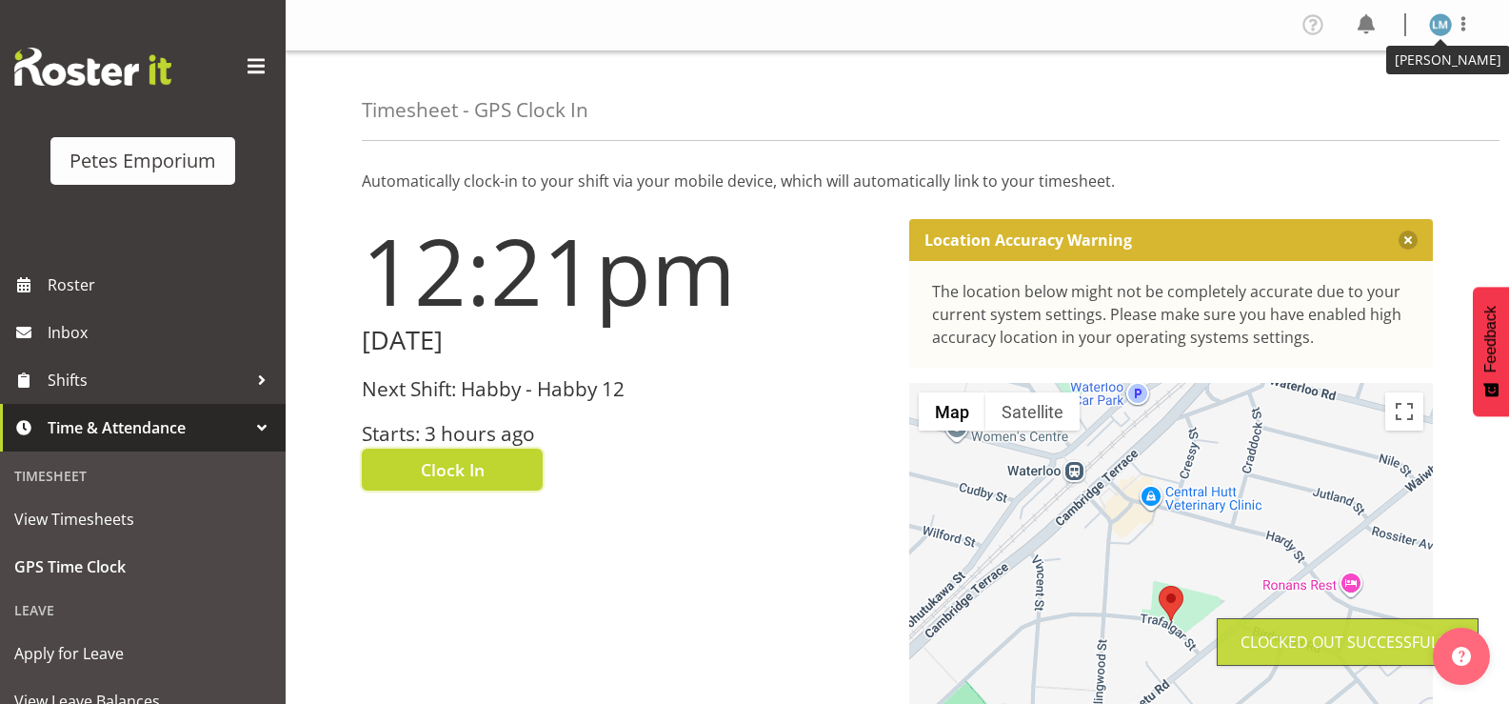  Describe the element at coordinates (1491, 351) in the screenshot. I see `button: Feedback - Show survey` at that location.